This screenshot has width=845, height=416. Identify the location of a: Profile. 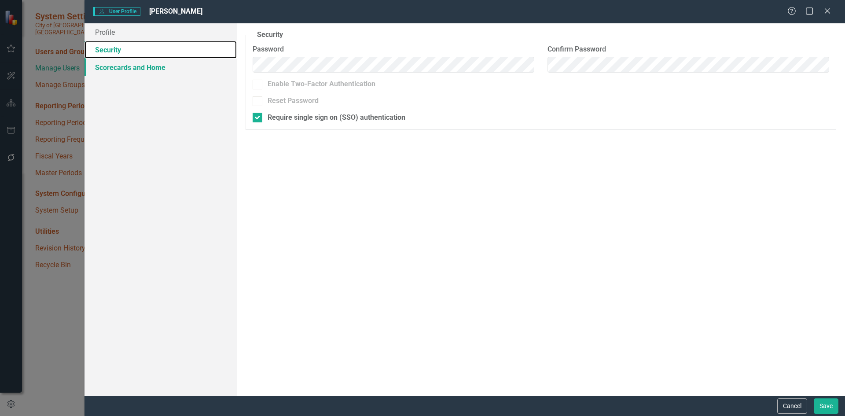
(161, 32).